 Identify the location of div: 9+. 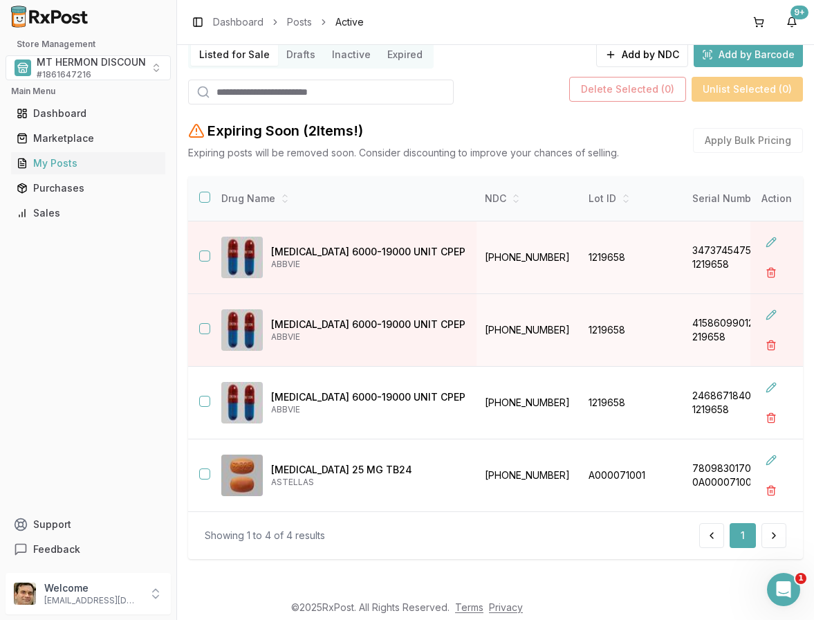
(800, 12).